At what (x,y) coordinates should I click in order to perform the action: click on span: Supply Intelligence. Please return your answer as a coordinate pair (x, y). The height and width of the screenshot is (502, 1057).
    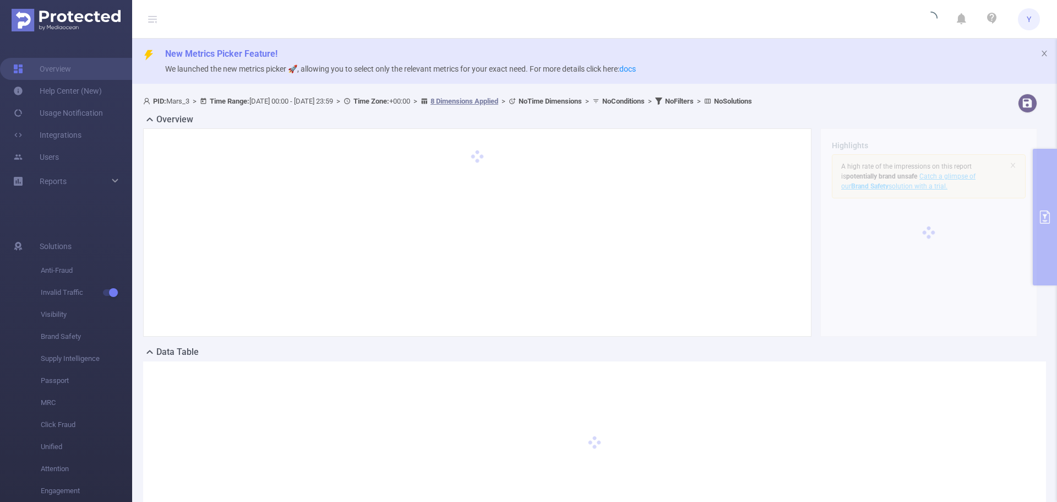
    Looking at the image, I should click on (86, 358).